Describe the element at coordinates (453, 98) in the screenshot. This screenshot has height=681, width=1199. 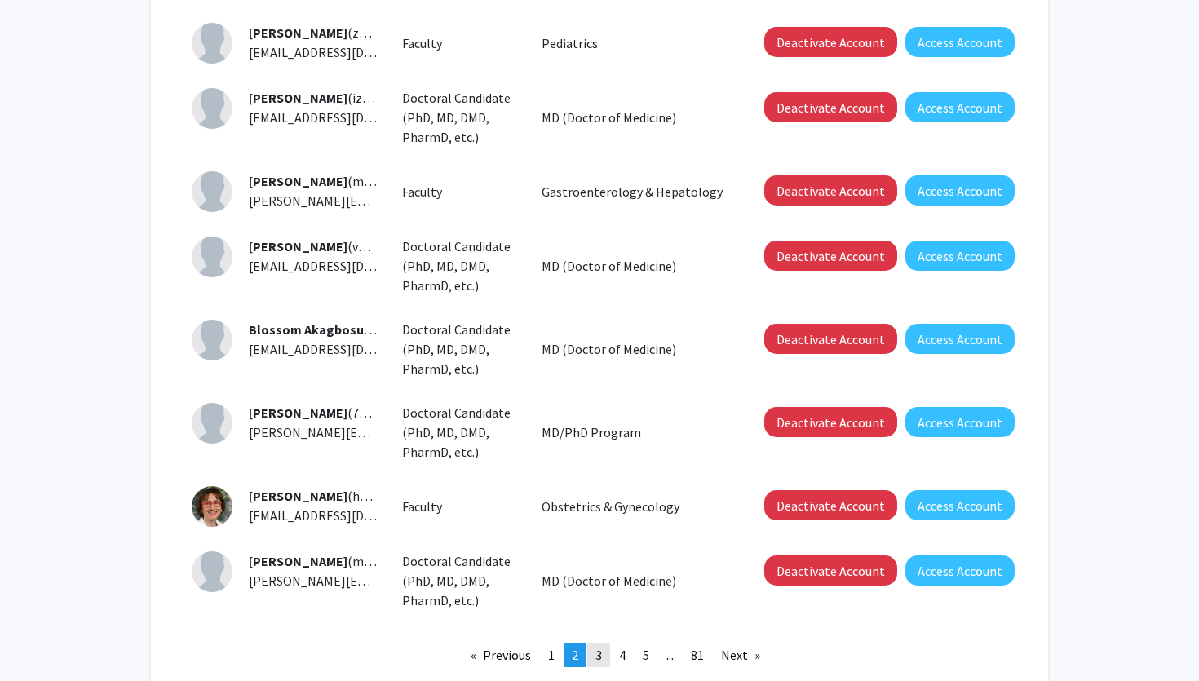
I see `span: (izcVSXQ3QQELT3VC5H0c9uQSTmQFUrs3VrXvCALcm2w)` at that location.